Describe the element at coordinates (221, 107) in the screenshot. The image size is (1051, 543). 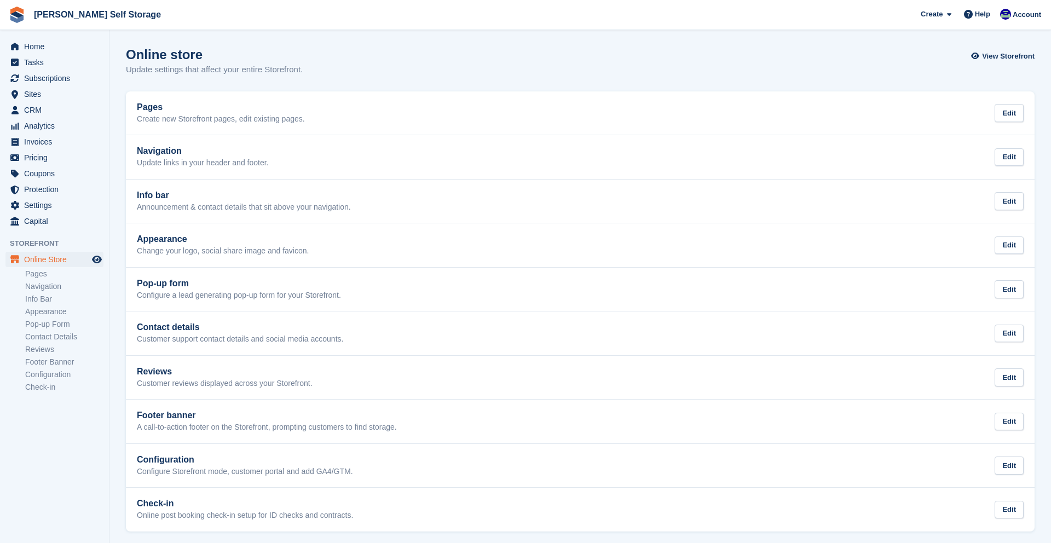
I see `h2: Pages` at that location.